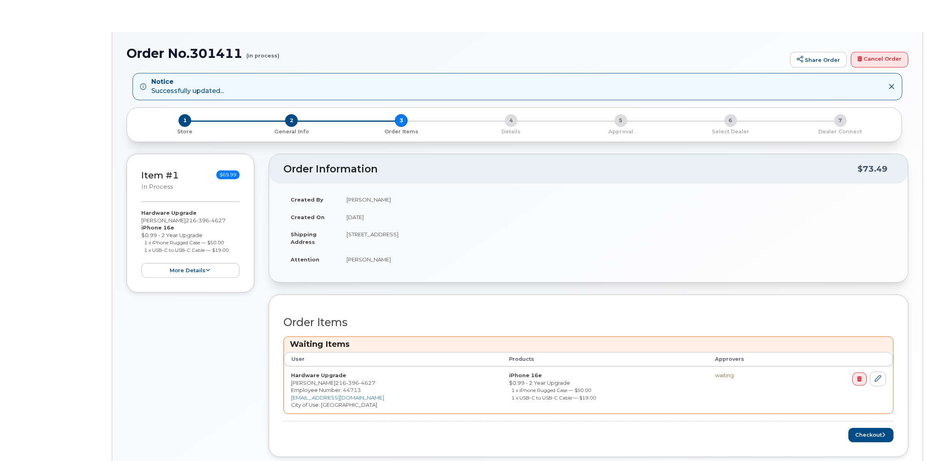 The height and width of the screenshot is (461, 927). What do you see at coordinates (185, 132) in the screenshot?
I see `p: Store` at bounding box center [185, 132].